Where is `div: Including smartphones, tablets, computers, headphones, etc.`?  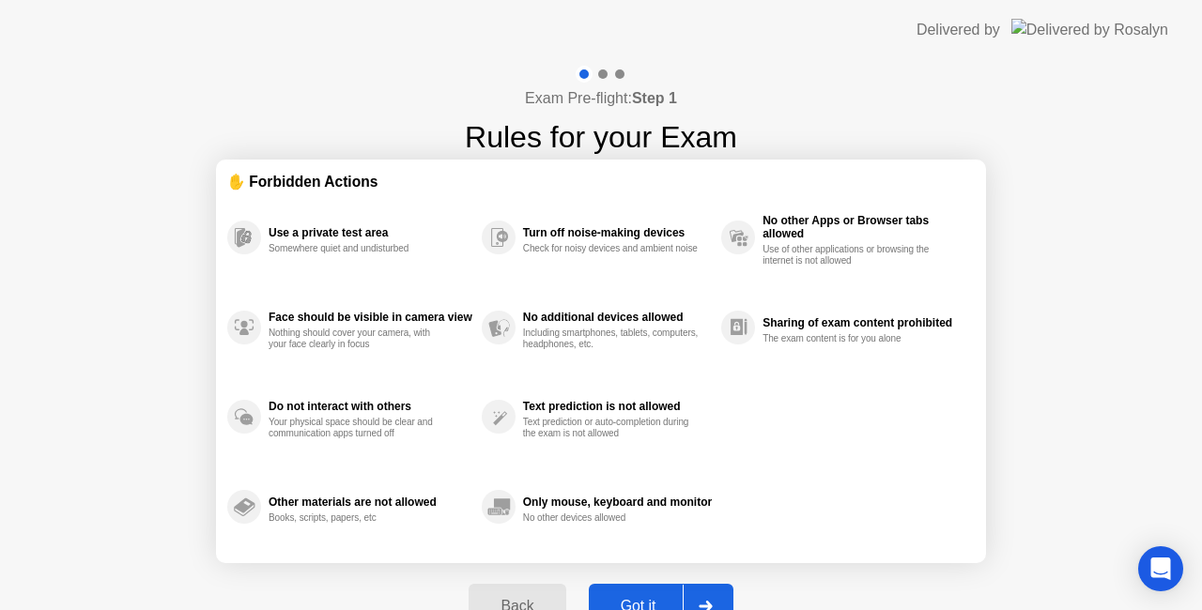
div: Including smartphones, tablets, computers, headphones, etc. is located at coordinates (611, 339).